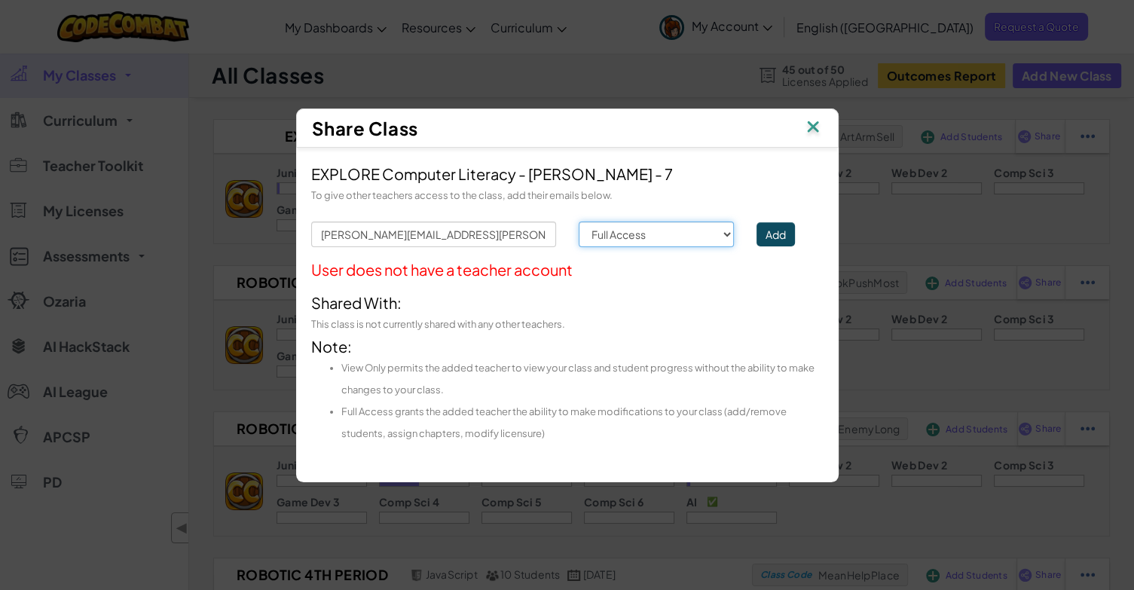  What do you see at coordinates (567, 195) in the screenshot?
I see `div: To give other teachers access to the class, add their emails below.` at bounding box center [567, 195].